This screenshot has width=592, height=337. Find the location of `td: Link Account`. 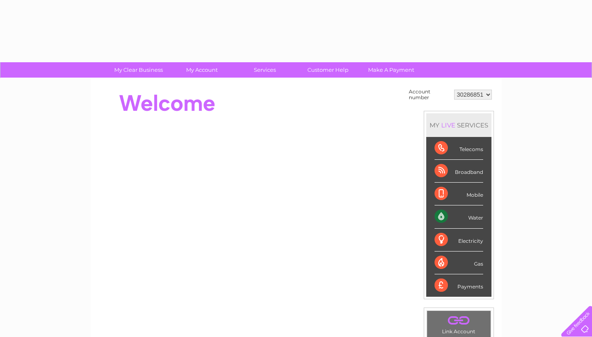

td: Link Account is located at coordinates (459, 324).